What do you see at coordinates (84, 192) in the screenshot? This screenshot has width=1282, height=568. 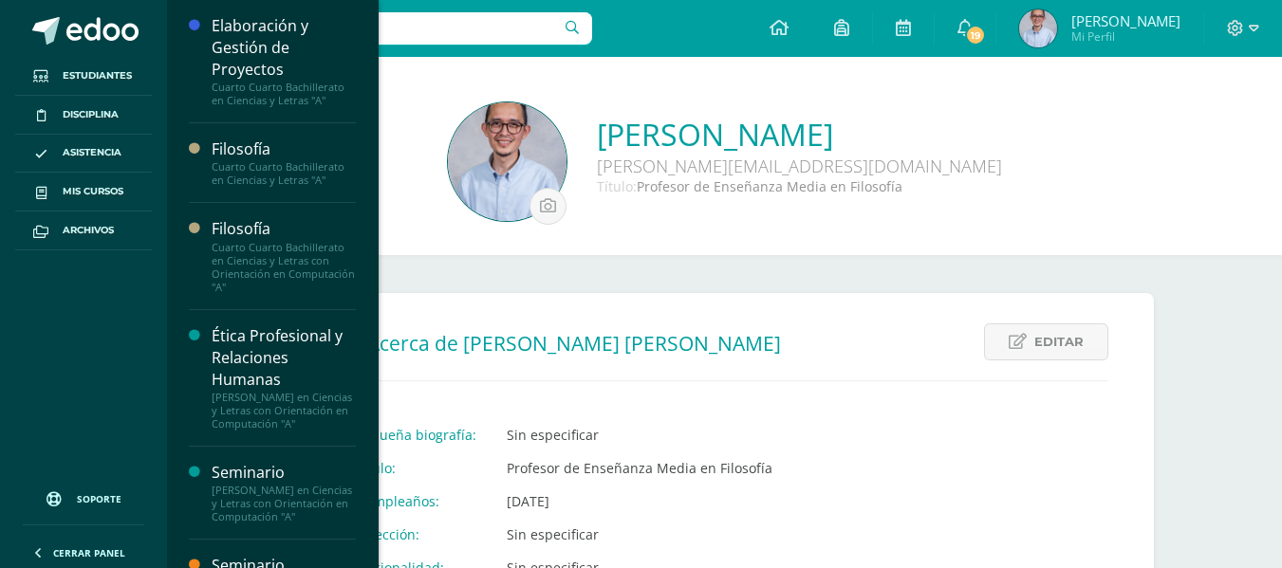 I see `a: Mis cursos` at bounding box center [84, 192].